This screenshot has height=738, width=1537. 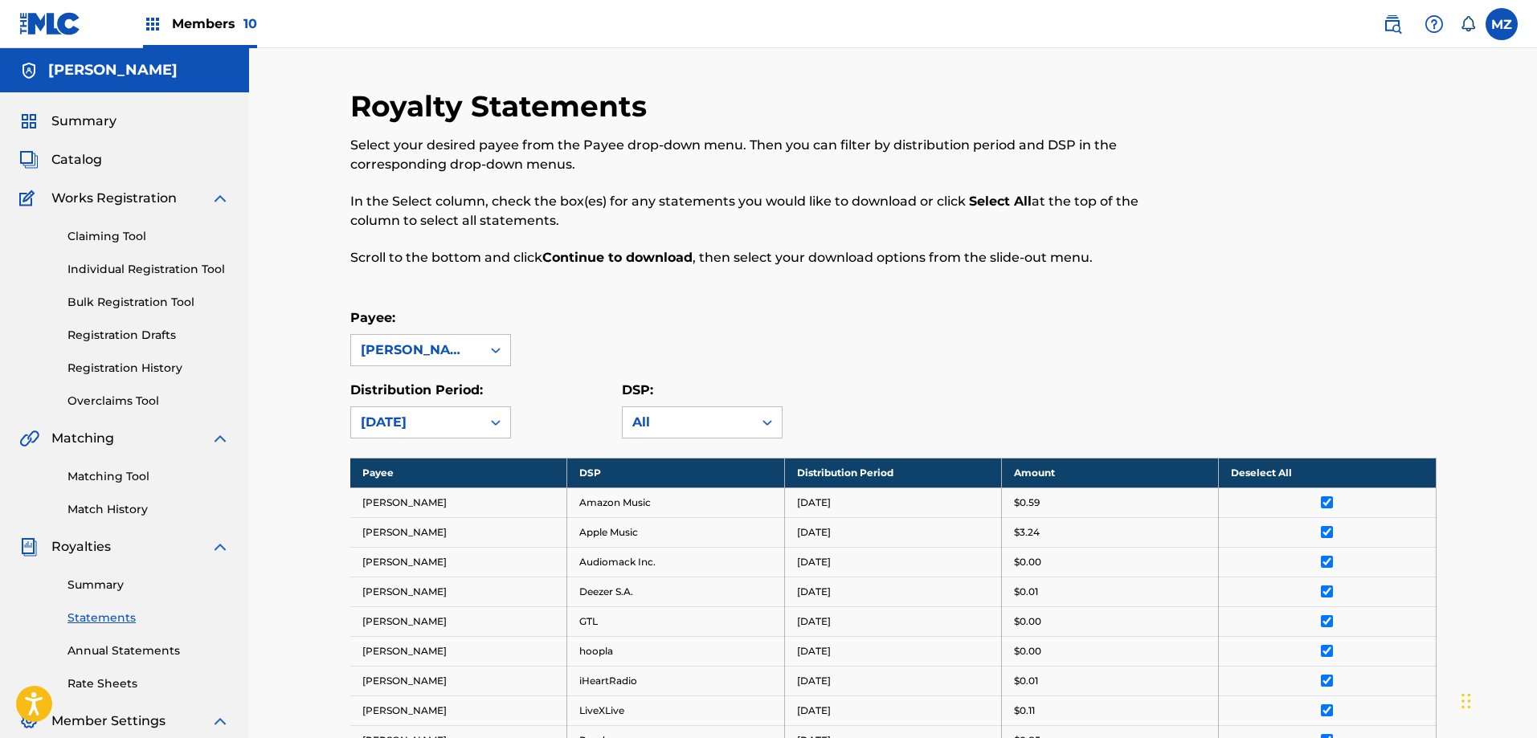 What do you see at coordinates (676, 472) in the screenshot?
I see `th: DSP` at bounding box center [676, 472].